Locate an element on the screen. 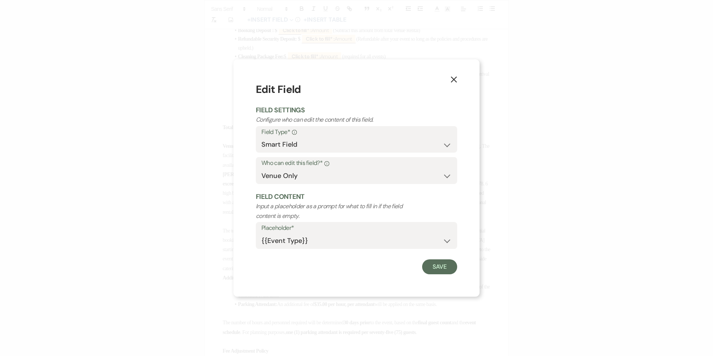 This screenshot has height=356, width=713. h2: Field Content is located at coordinates (356, 197).